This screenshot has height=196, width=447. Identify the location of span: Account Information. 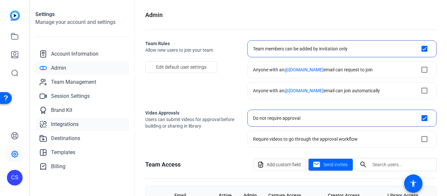
(75, 54).